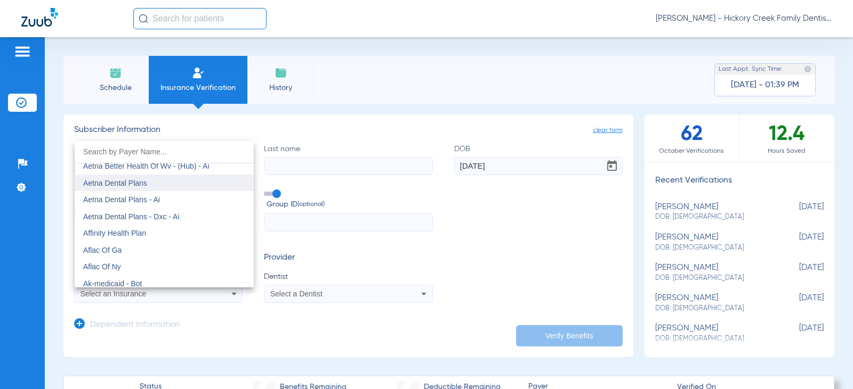  I want to click on span: Aflac Of Ny, so click(102, 267).